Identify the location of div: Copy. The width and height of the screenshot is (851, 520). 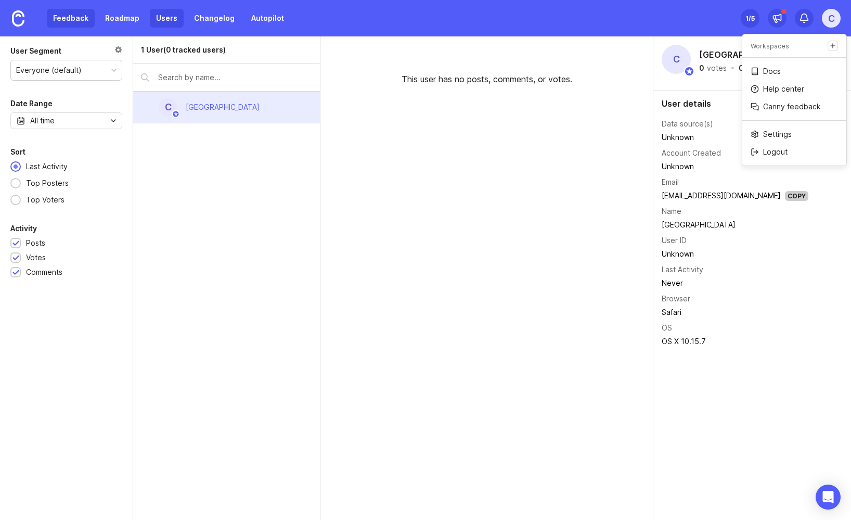
(797, 196).